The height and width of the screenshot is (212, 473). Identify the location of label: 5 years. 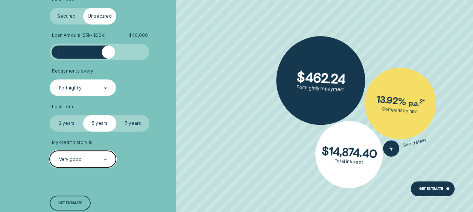
(100, 123).